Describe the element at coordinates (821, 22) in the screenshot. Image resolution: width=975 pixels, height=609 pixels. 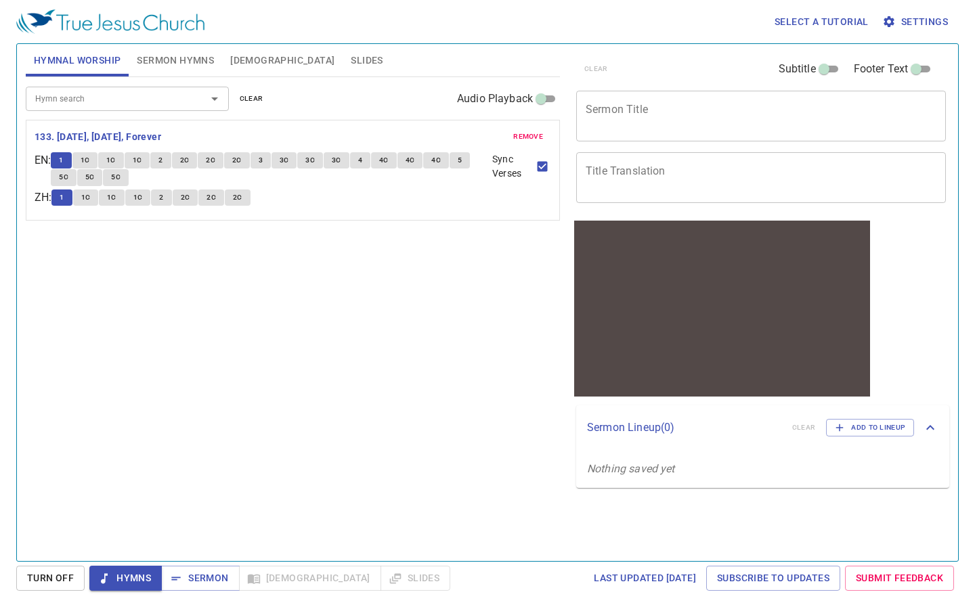
I see `button: Select a tutorial` at that location.